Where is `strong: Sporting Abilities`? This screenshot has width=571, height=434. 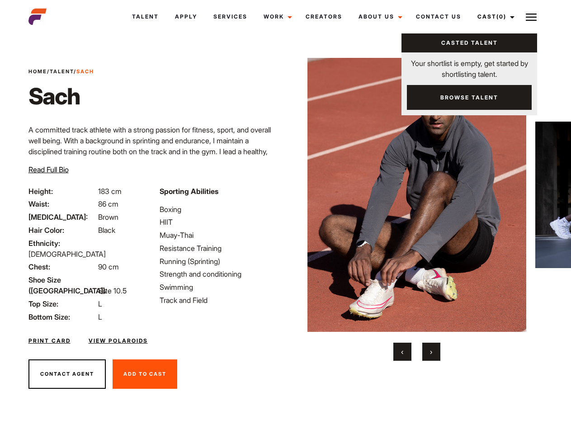 strong: Sporting Abilities is located at coordinates (189, 191).